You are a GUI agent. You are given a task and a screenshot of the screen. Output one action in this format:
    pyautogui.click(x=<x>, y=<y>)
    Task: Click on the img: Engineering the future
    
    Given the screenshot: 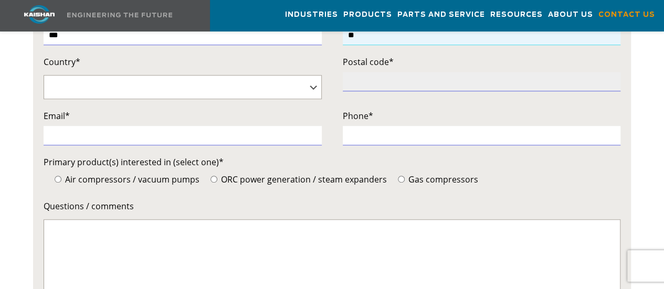 What is the action you would take?
    pyautogui.click(x=120, y=15)
    